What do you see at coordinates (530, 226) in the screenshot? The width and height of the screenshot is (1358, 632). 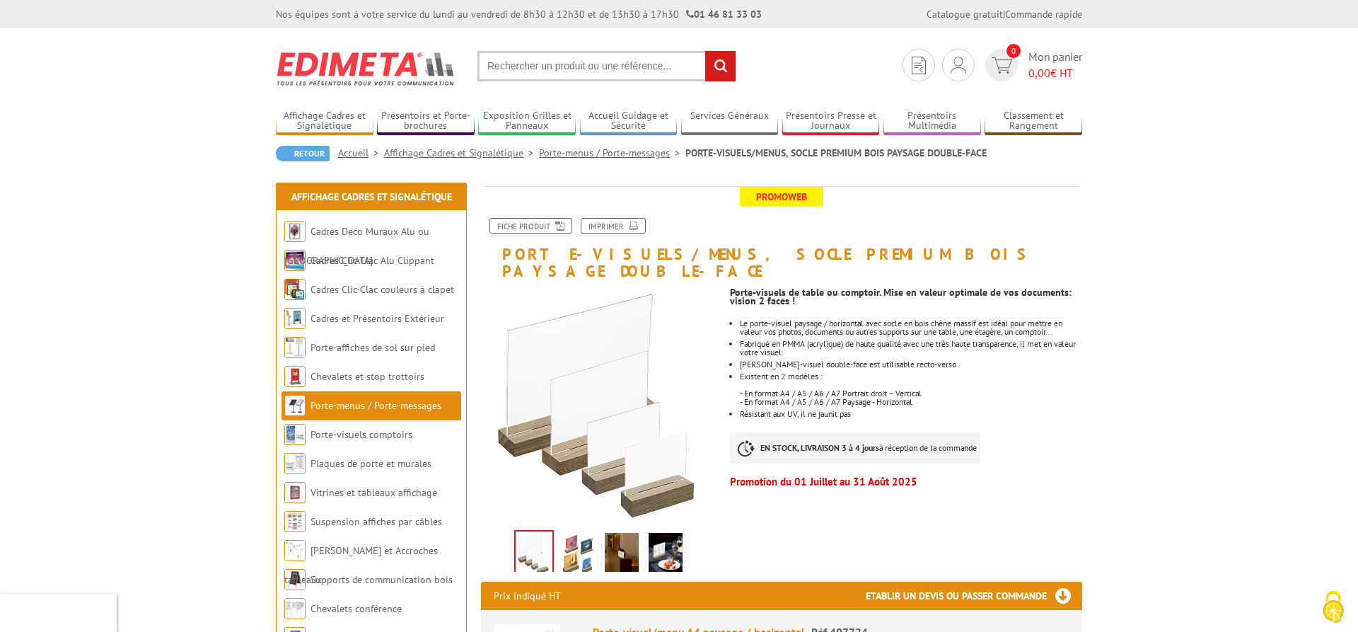 I see `a: Fiche produit` at bounding box center [530, 226].